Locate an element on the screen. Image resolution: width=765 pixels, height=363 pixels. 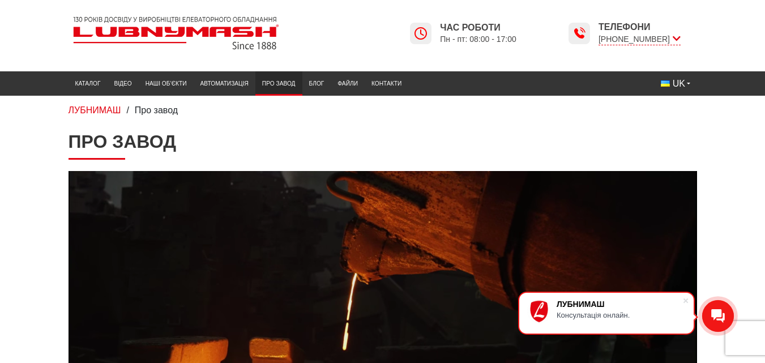
span: Про завод is located at coordinates (156, 110).